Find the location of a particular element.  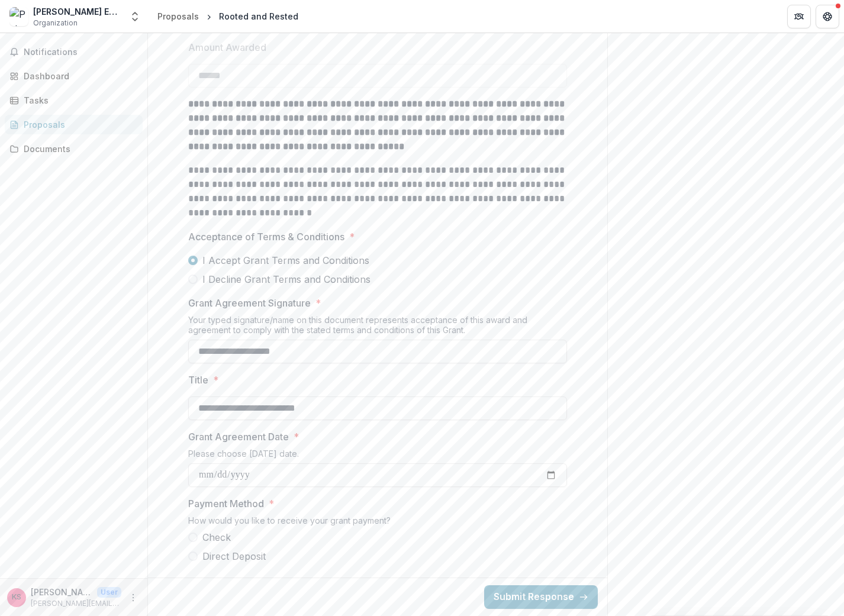

span: I Accept Grant Terms and Conditions is located at coordinates (286, 261).